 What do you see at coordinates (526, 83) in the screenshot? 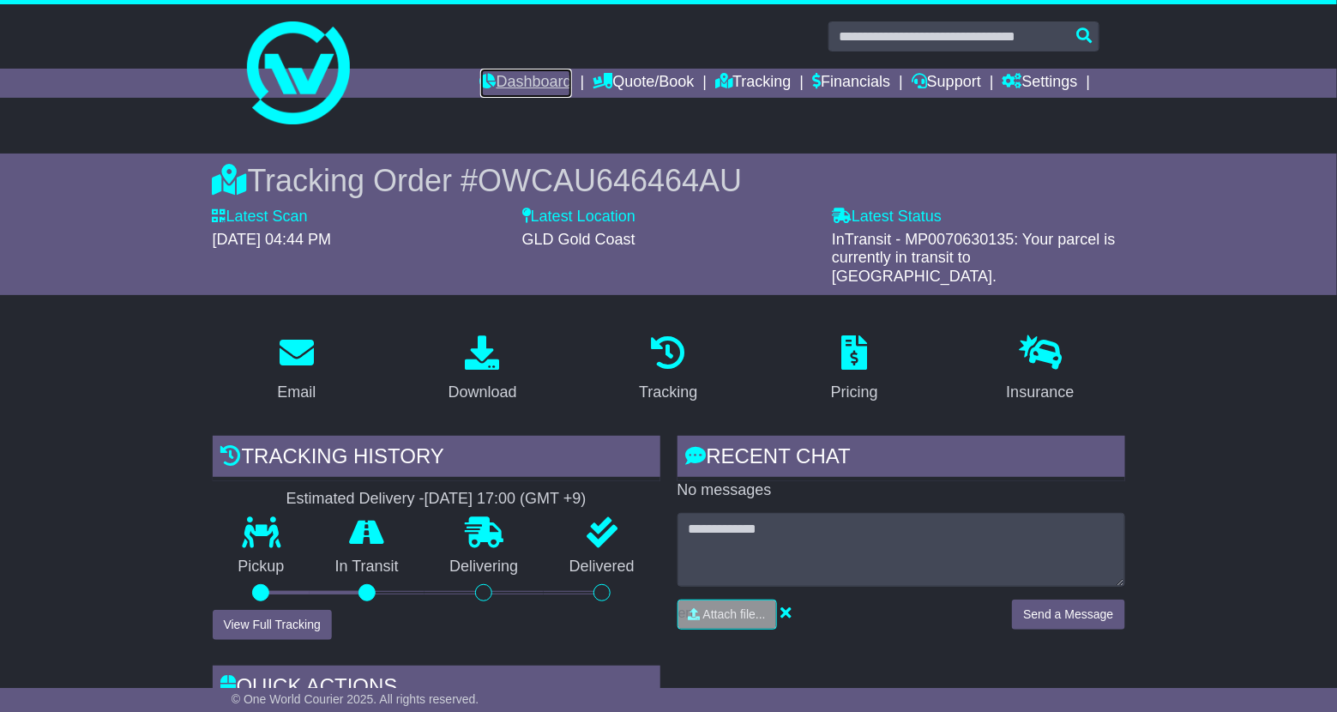
I see `a: Dashboard` at bounding box center [526, 83].